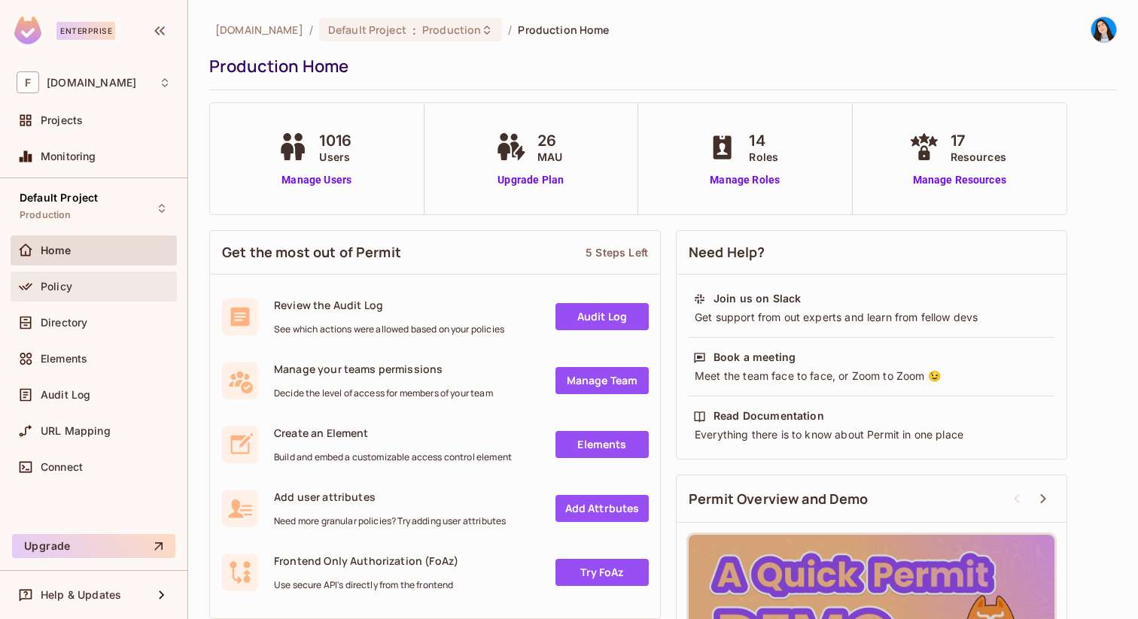 The image size is (1138, 619). What do you see at coordinates (549, 157) in the screenshot?
I see `span: MAU` at bounding box center [549, 157].